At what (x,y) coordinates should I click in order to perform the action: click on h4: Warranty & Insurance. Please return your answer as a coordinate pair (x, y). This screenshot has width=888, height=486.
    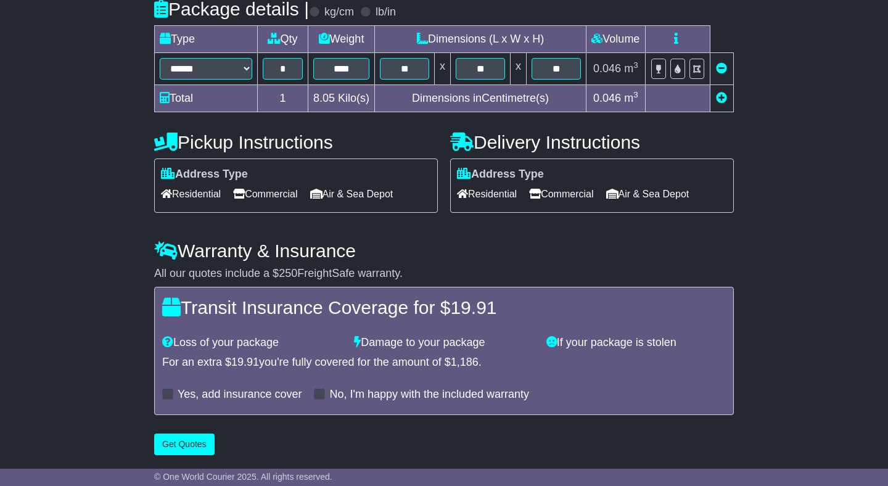
    Looking at the image, I should click on (444, 250).